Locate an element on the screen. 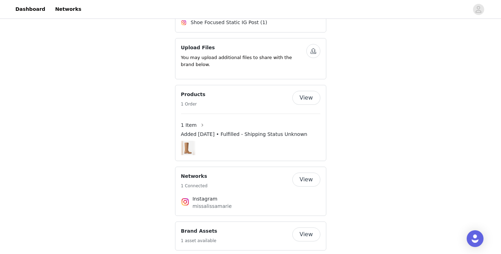 This screenshot has width=501, height=254. h5: 1 Connected is located at coordinates (194, 186).